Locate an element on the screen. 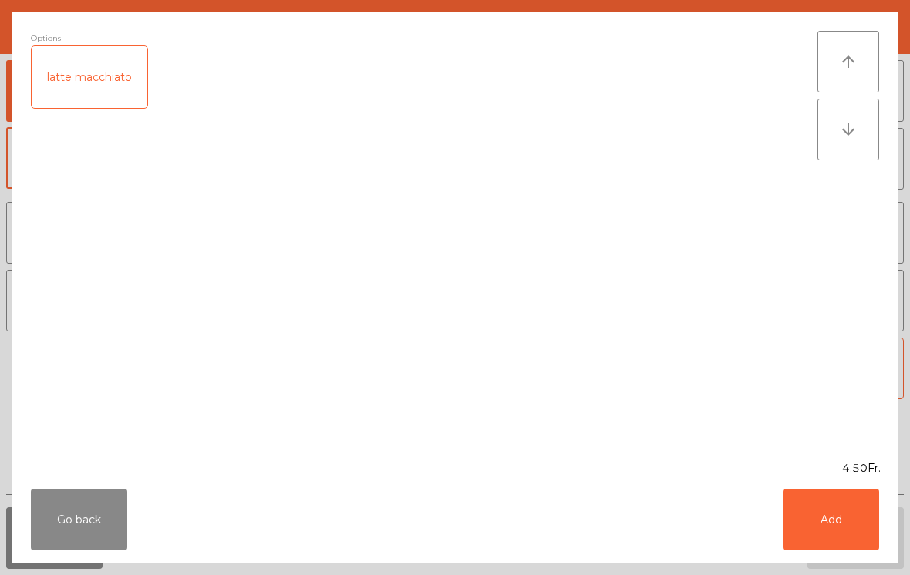 The image size is (910, 575). button: Go back is located at coordinates (79, 520).